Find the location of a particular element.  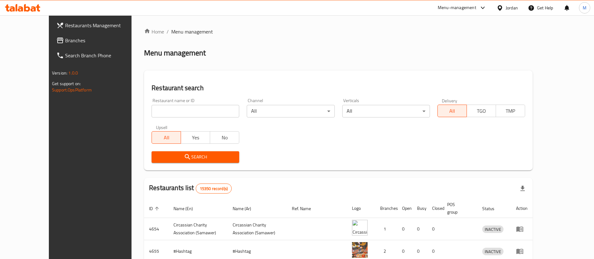

span: Search is located at coordinates (196, 157).